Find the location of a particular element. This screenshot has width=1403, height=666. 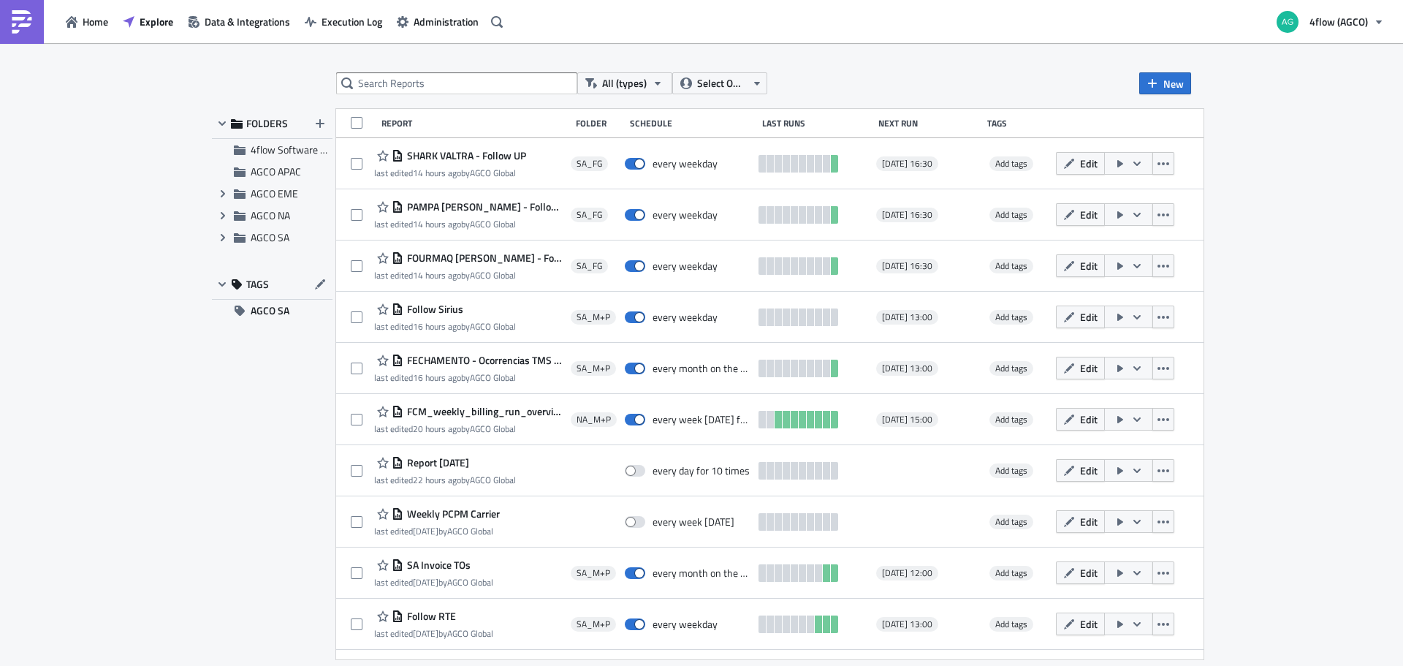

span: Follow Sirius is located at coordinates (433, 309).